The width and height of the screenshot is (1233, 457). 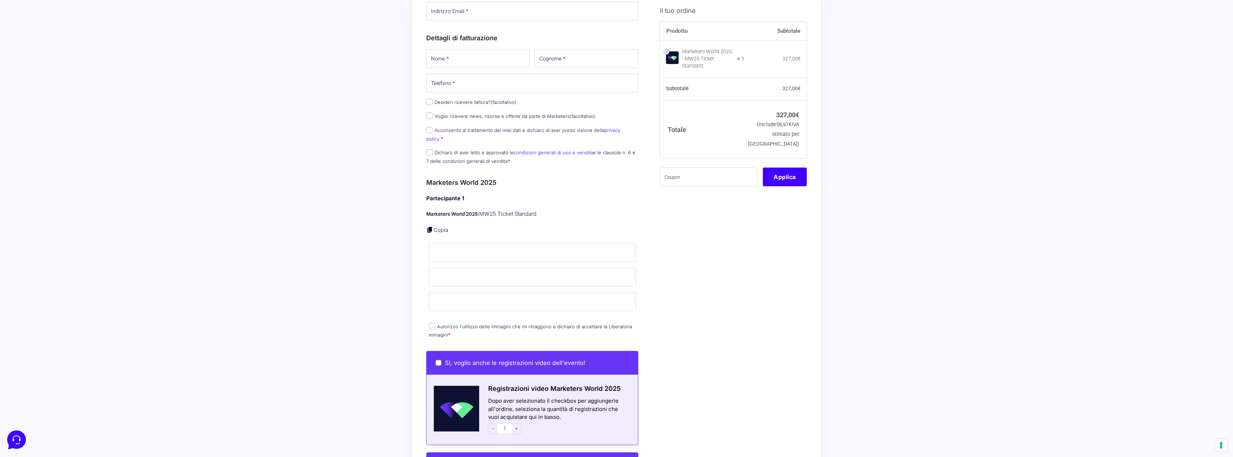 What do you see at coordinates (708, 177) in the screenshot?
I see `input: Coupon` at bounding box center [708, 177].